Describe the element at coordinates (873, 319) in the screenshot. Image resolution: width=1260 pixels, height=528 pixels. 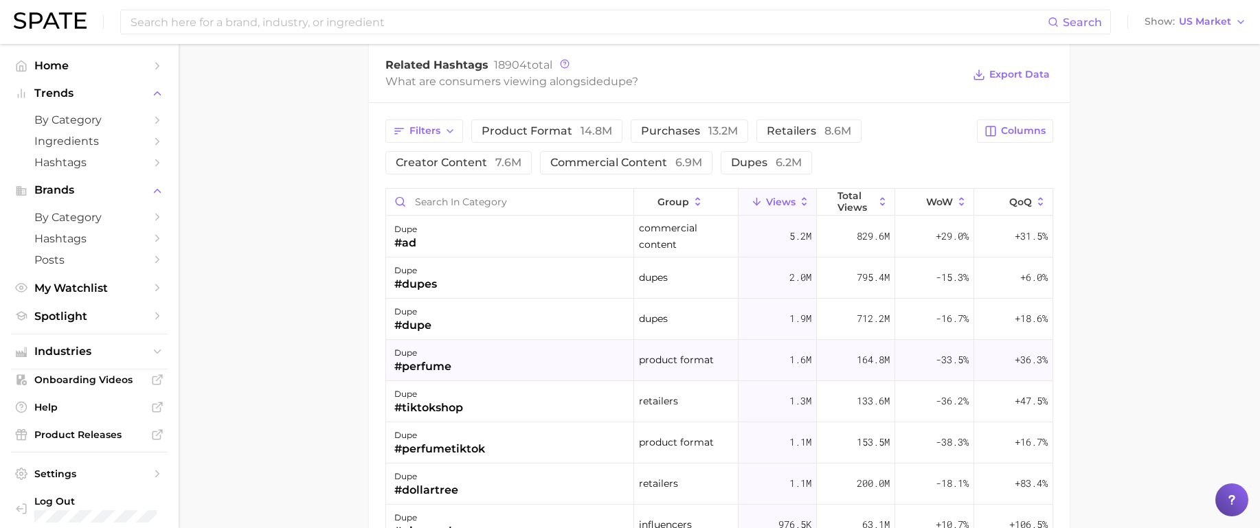
I see `span: 712.2m` at that location.